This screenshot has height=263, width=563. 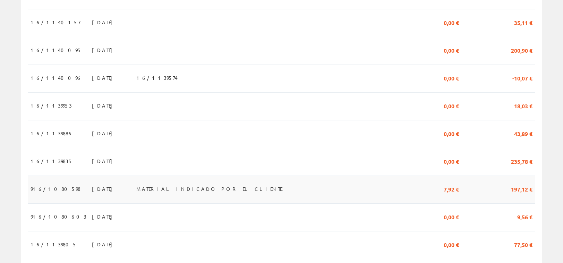 What do you see at coordinates (56, 50) in the screenshot?
I see `span: 16/1140095` at bounding box center [56, 50].